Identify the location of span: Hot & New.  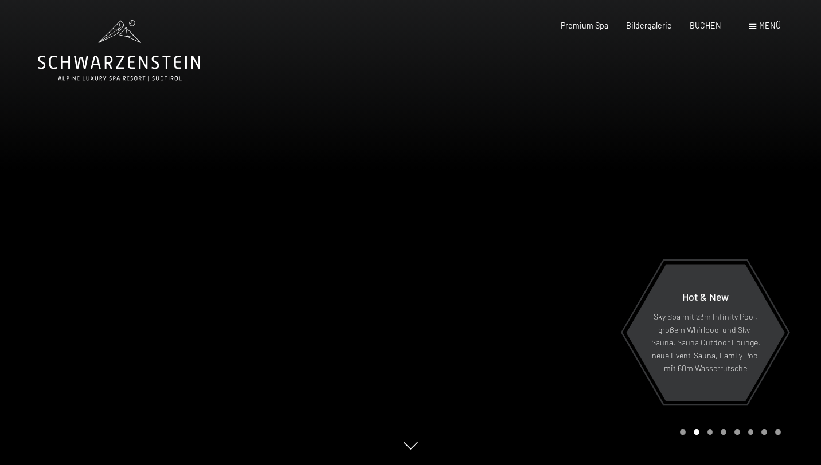
(705, 297).